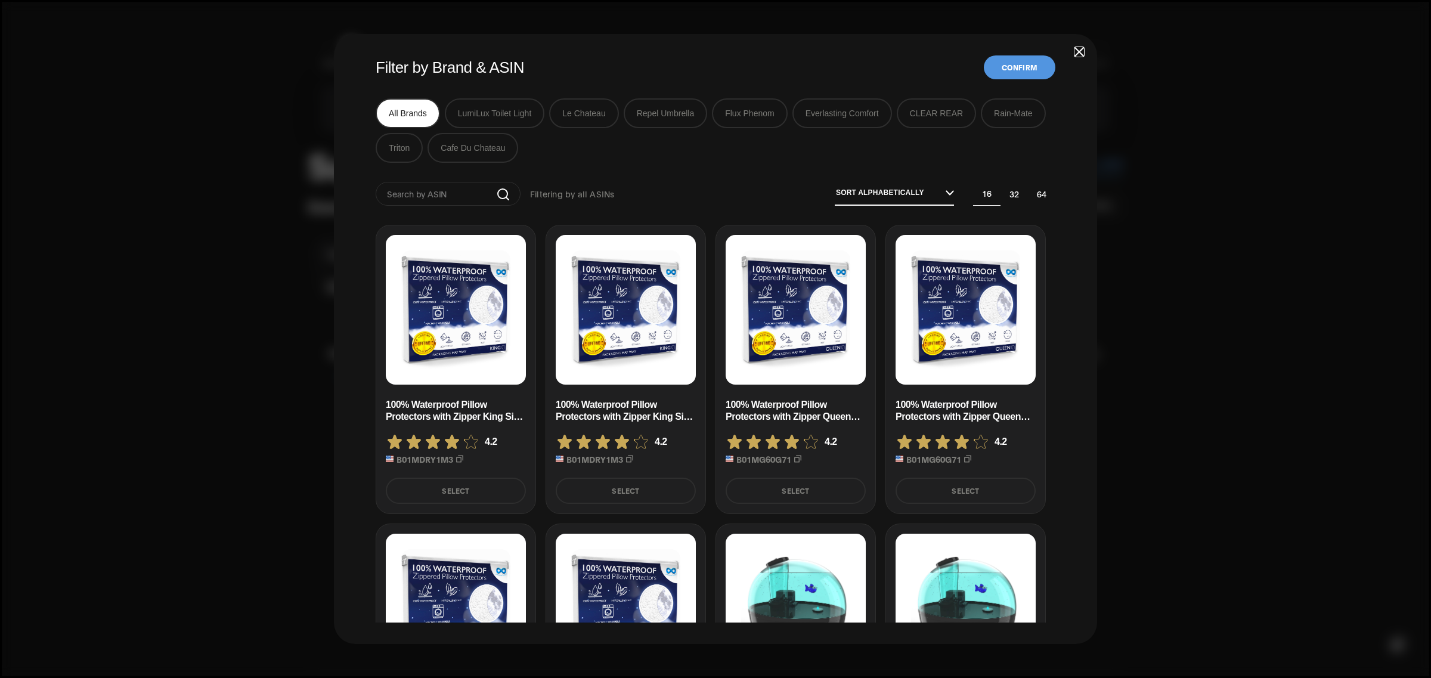 This screenshot has height=678, width=1431. Describe the element at coordinates (1014, 194) in the screenshot. I see `button: 32` at that location.